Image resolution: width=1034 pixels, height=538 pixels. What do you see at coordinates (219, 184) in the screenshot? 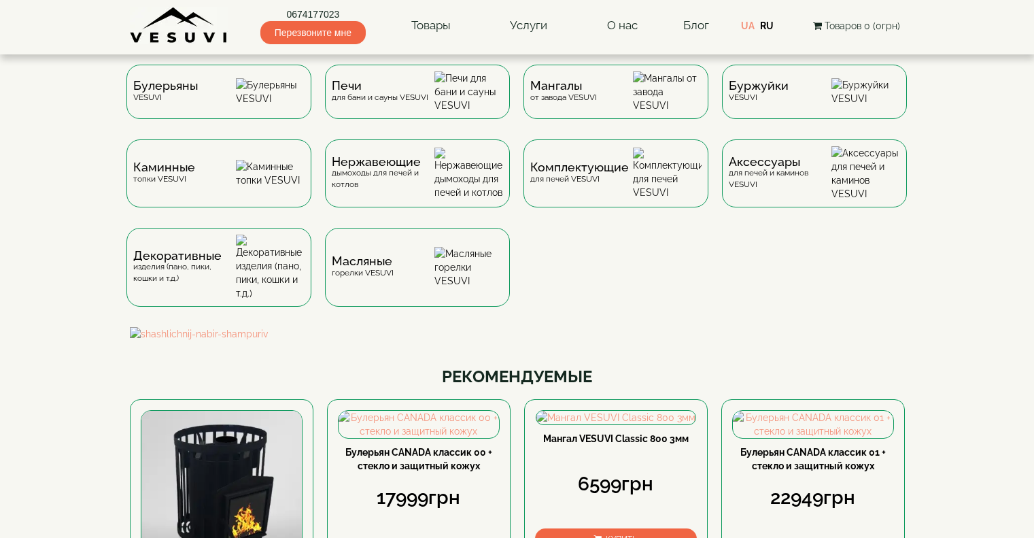
I see `a: Каминныетопки VESUVI Каминные топки VESUVI` at bounding box center [219, 184].